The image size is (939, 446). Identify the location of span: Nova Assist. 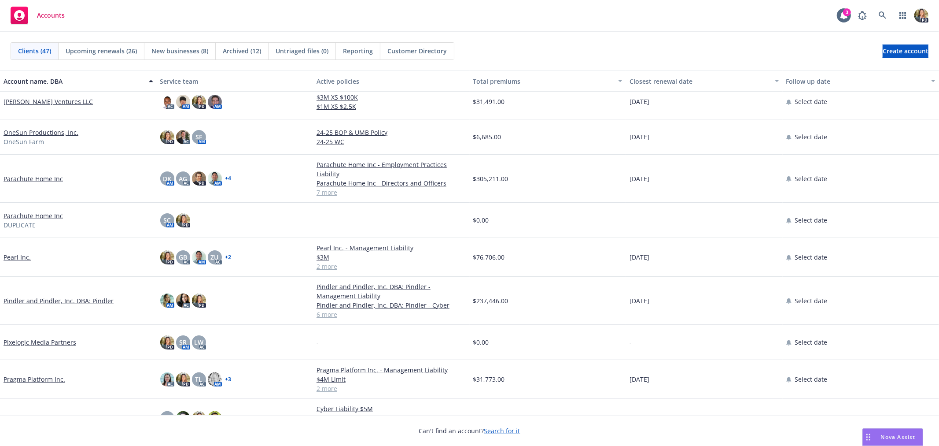
(899, 436).